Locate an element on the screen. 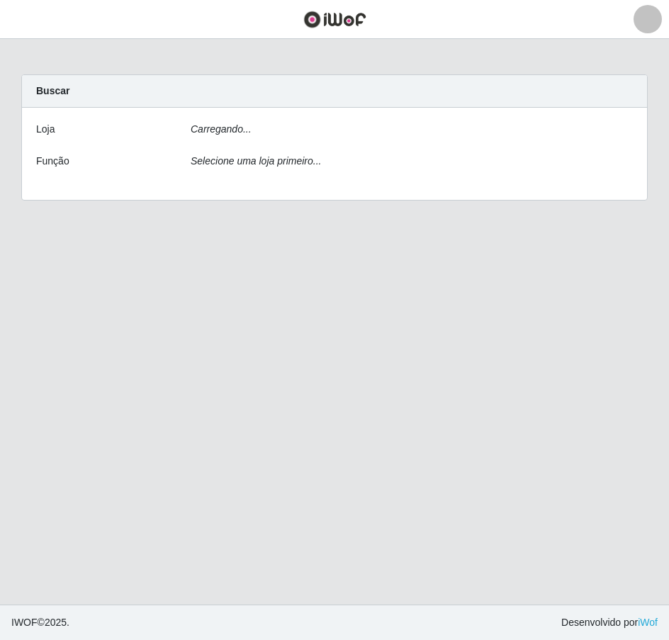 The width and height of the screenshot is (669, 640). label: Função is located at coordinates (52, 161).